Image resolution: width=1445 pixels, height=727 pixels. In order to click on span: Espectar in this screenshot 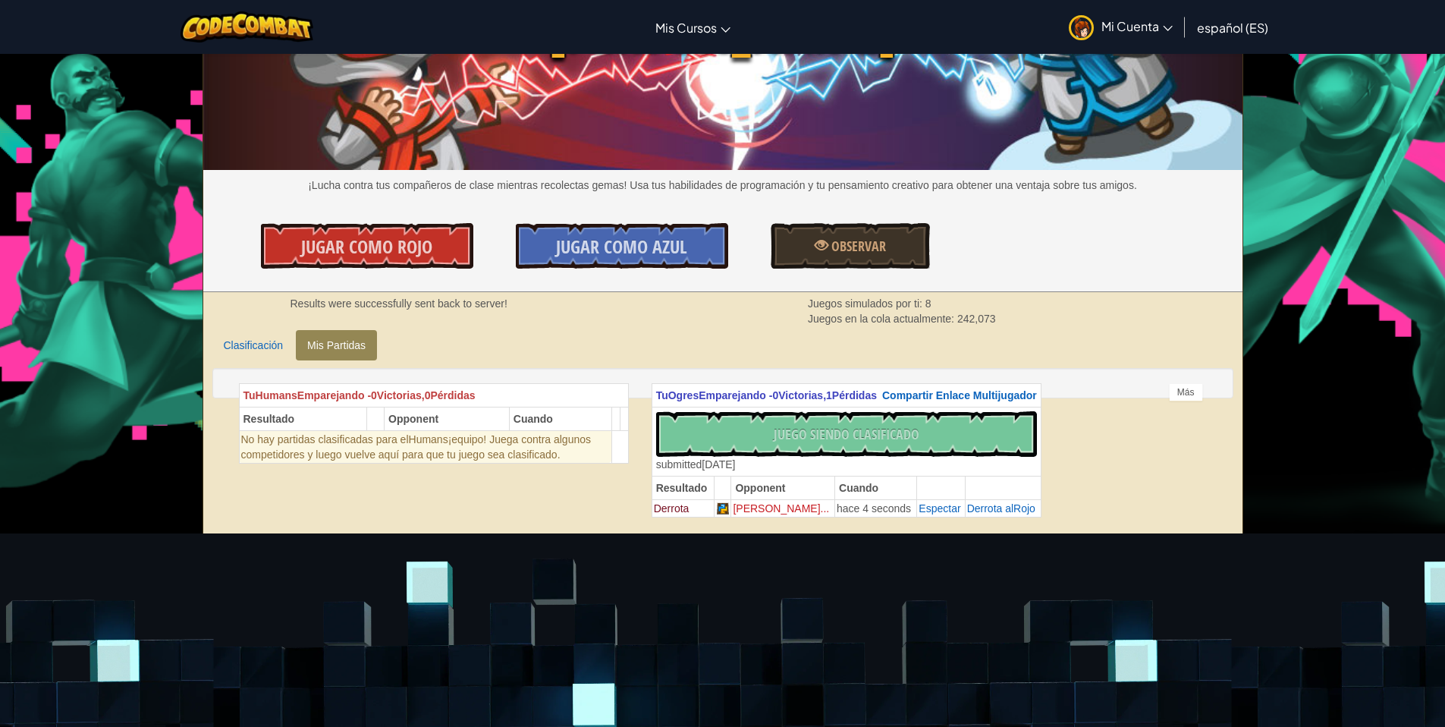, I will do `click(939, 508)`.